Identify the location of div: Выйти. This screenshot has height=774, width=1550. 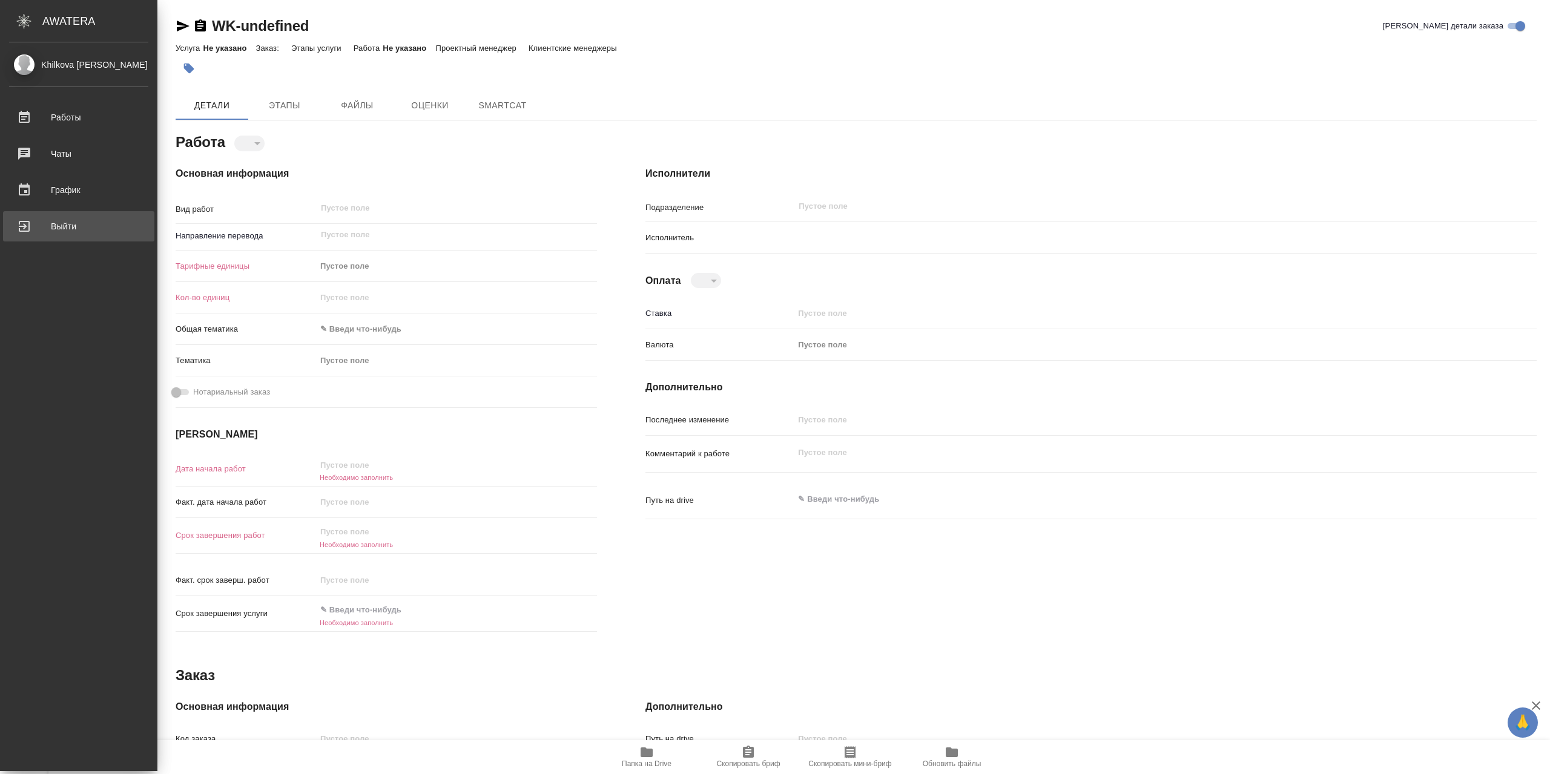
(79, 226).